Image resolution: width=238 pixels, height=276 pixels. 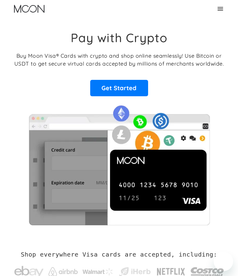 What do you see at coordinates (119, 60) in the screenshot?
I see `p: Buy Moon Visa® Cards with crypto and shop online seamlessly! Use Bitcoin or USDT to get secure vi...` at bounding box center [119, 60].